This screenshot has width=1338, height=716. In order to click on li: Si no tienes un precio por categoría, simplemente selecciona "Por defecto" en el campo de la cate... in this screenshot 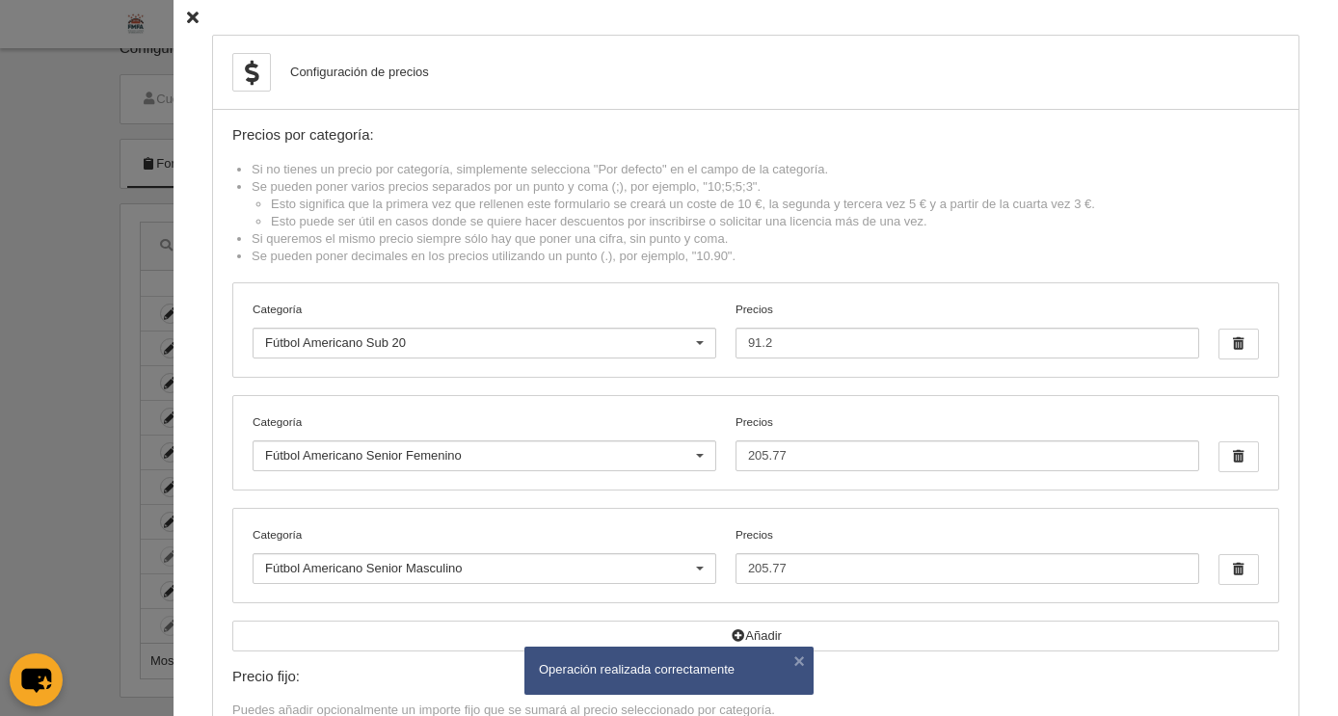, I will do `click(766, 170)`.